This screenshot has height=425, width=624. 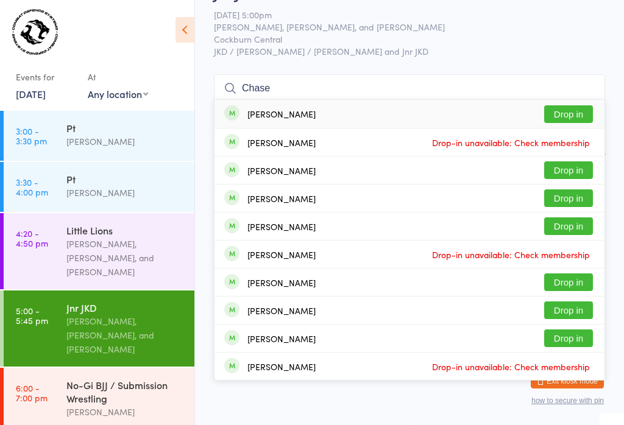 What do you see at coordinates (118, 94) in the screenshot?
I see `div: Any location` at bounding box center [118, 94].